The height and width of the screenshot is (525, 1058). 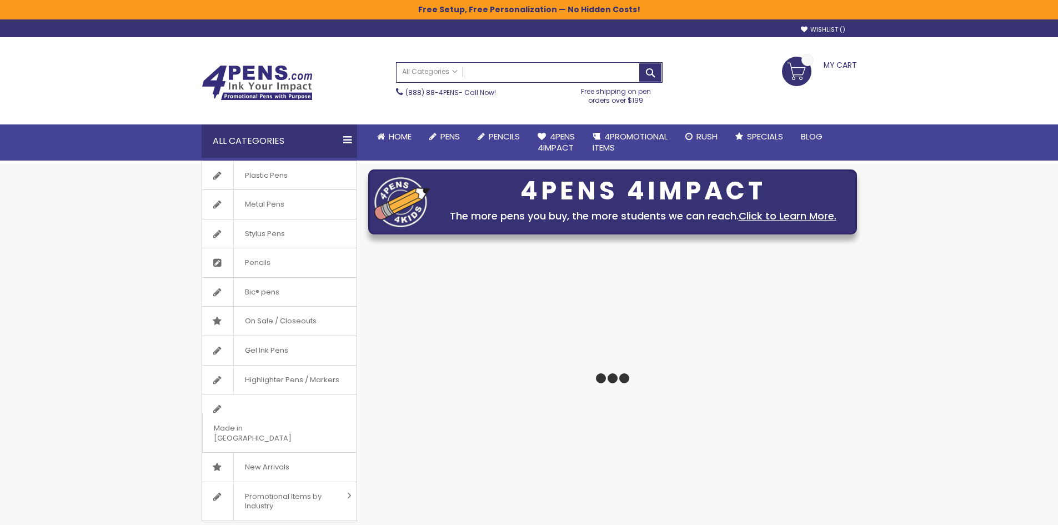 I want to click on a: Stylus Pens, so click(x=279, y=234).